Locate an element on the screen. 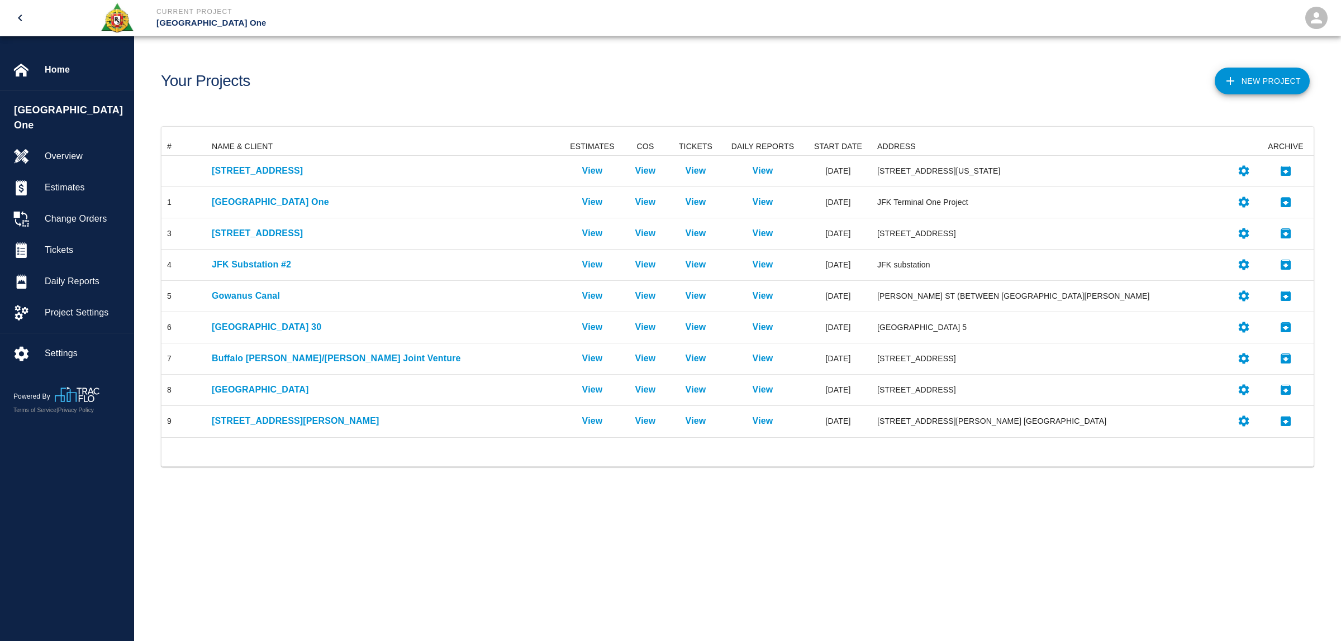 The image size is (1341, 641). span: Settings is located at coordinates (84, 354).